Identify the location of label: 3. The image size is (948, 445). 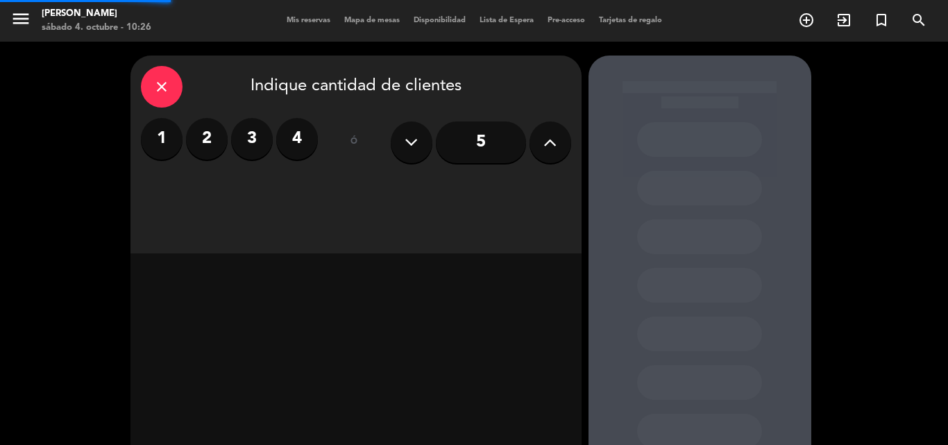
(252, 139).